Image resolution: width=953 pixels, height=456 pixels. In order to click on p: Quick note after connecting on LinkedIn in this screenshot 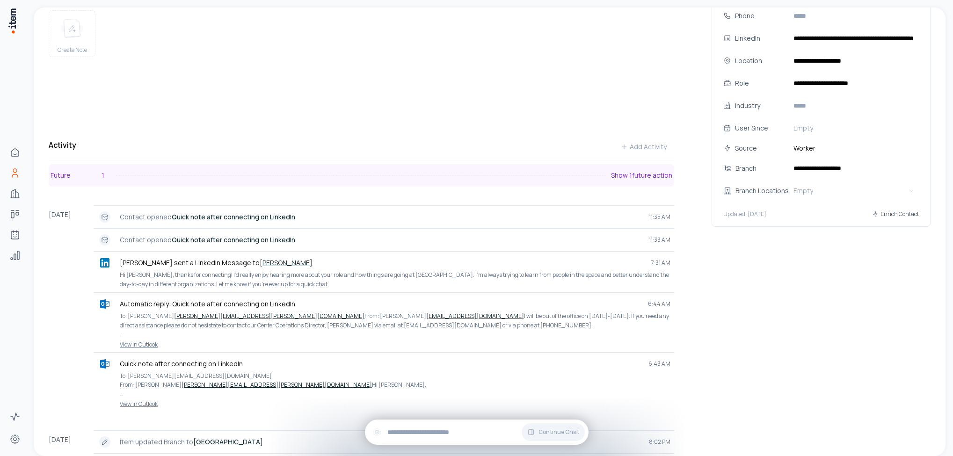, I will do `click(380, 364)`.